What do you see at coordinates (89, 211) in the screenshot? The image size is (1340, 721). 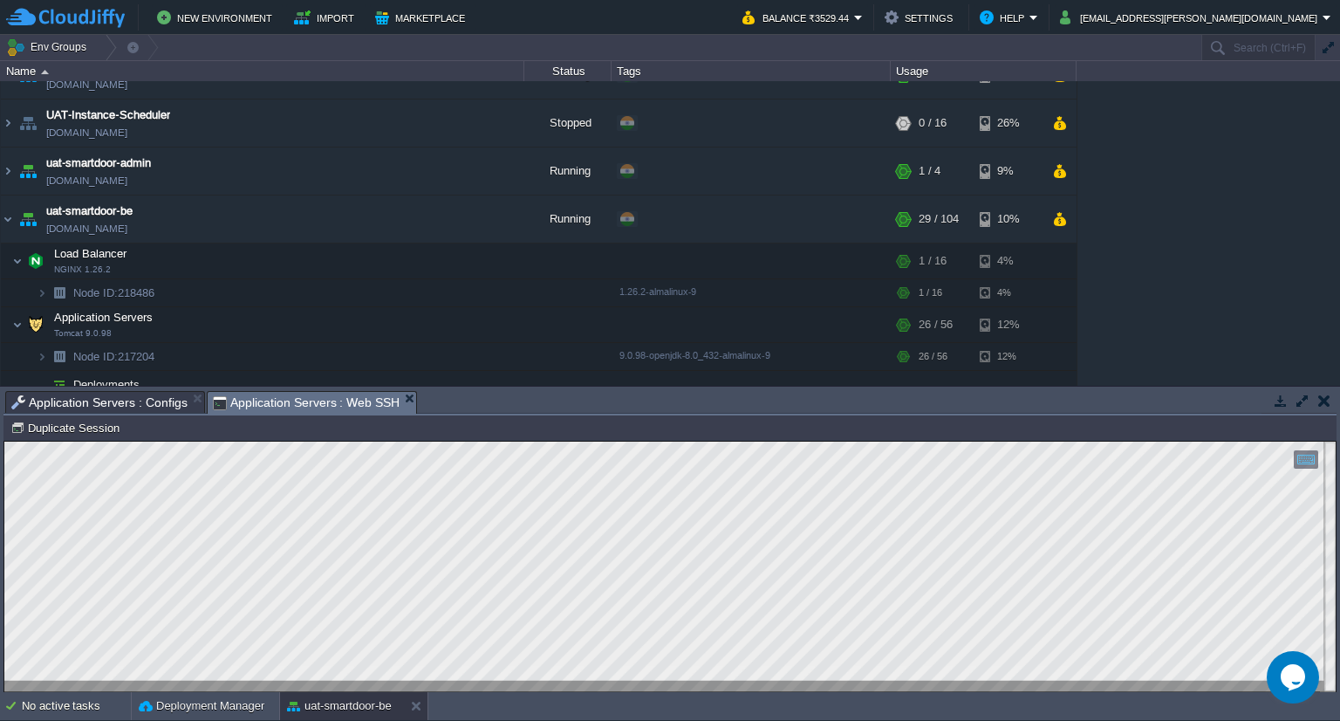 I see `span: uat-smartdoor-be` at bounding box center [89, 211].